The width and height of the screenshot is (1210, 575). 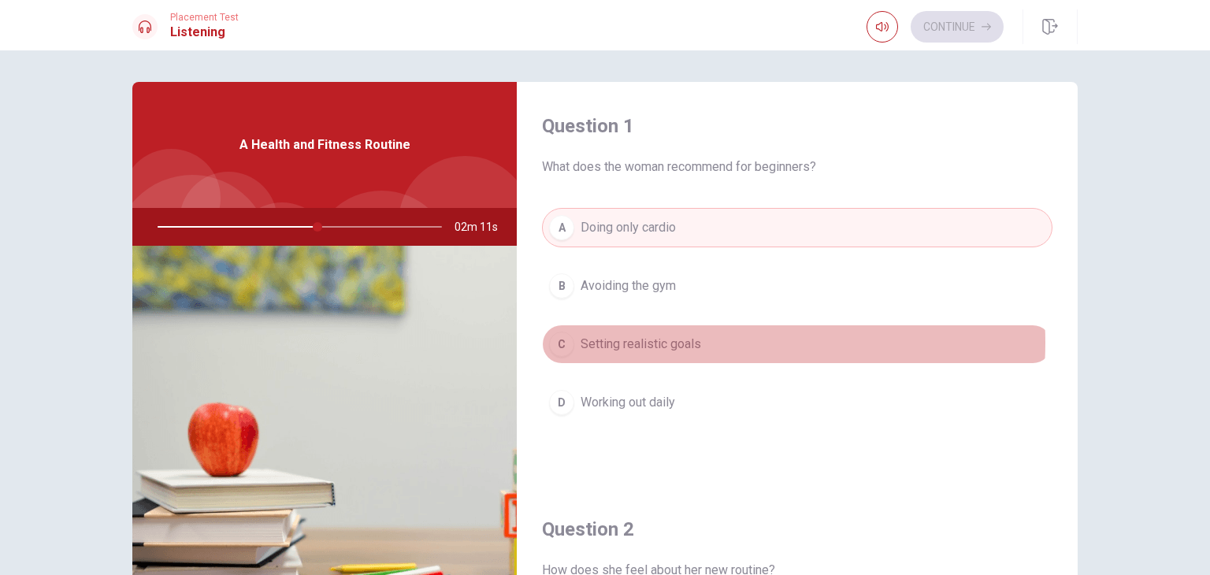 What do you see at coordinates (628, 402) in the screenshot?
I see `span: Working out daily` at bounding box center [628, 402].